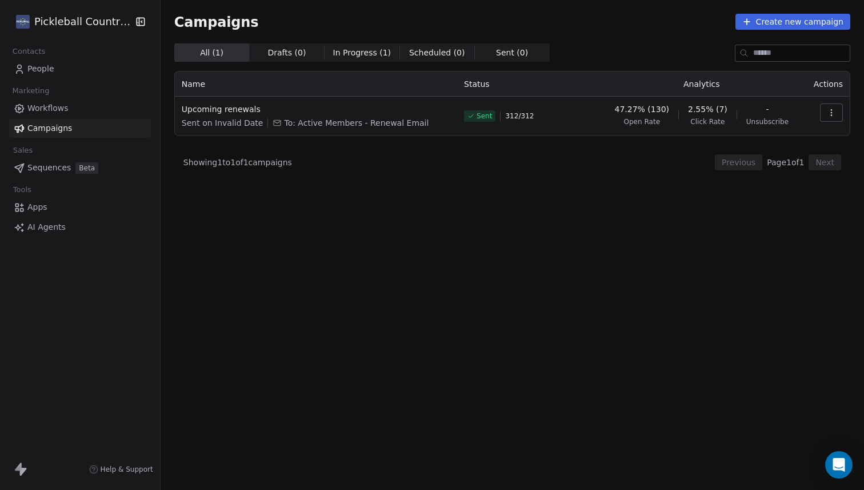 This screenshot has width=864, height=490. I want to click on span: Sequences, so click(49, 167).